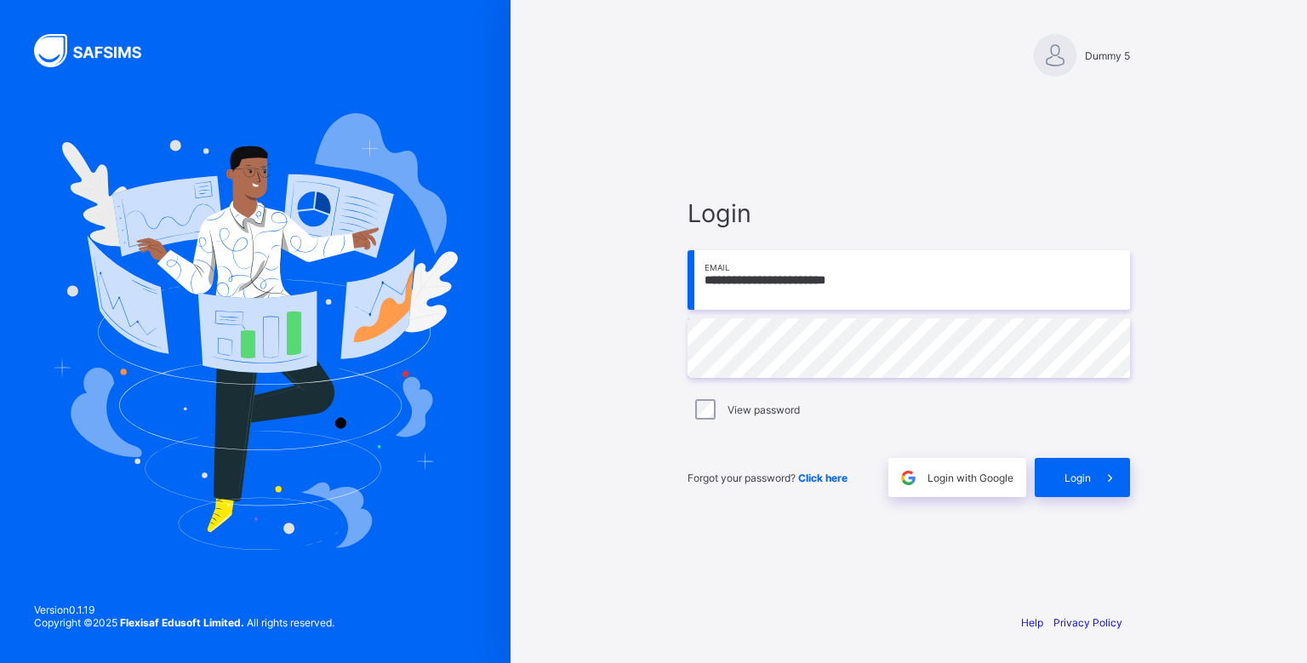 The image size is (1307, 663). Describe the element at coordinates (763, 409) in the screenshot. I see `label: View password` at that location.